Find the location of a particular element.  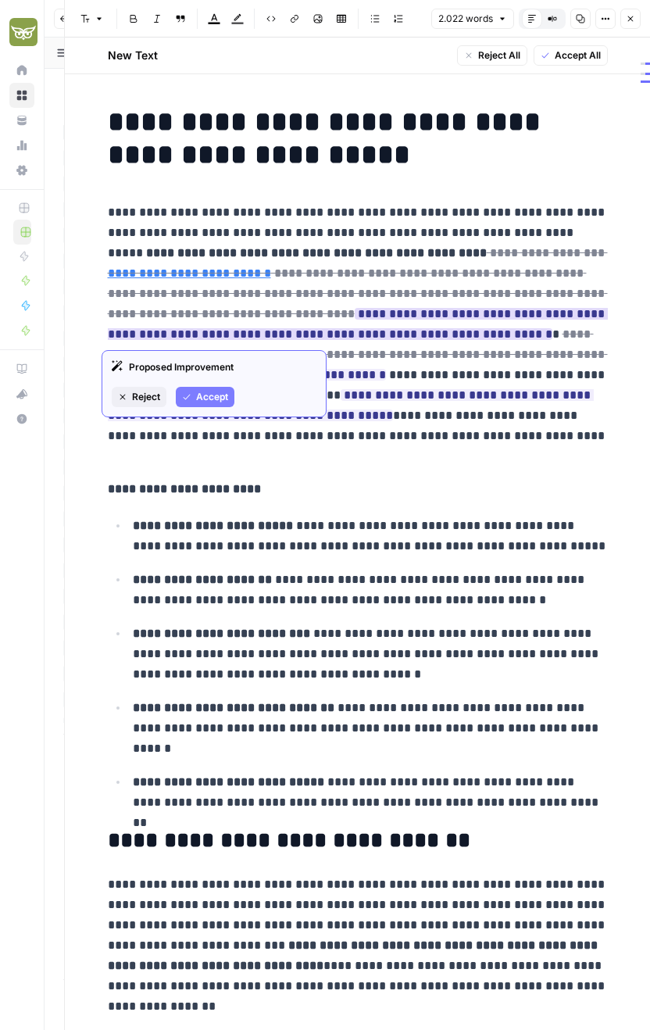

a: Your Data is located at coordinates (22, 120).